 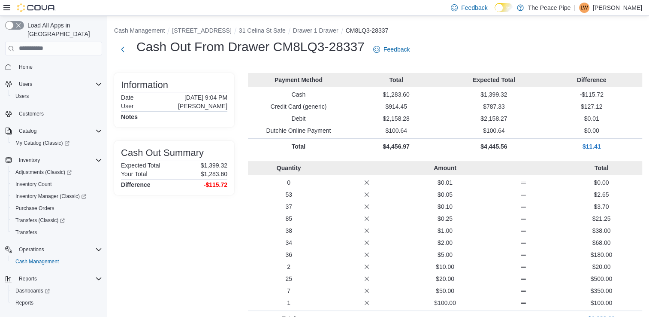 What do you see at coordinates (51, 196) in the screenshot?
I see `a: Inventory Manager (Classic)` at bounding box center [51, 196].